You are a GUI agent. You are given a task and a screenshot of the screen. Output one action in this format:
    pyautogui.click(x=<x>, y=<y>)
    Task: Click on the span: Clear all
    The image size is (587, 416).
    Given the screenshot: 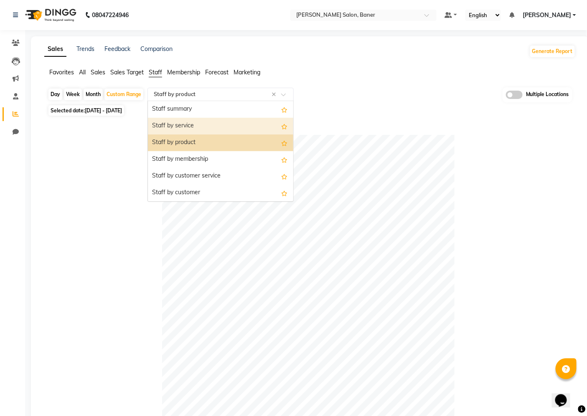 What is the action you would take?
    pyautogui.click(x=275, y=94)
    